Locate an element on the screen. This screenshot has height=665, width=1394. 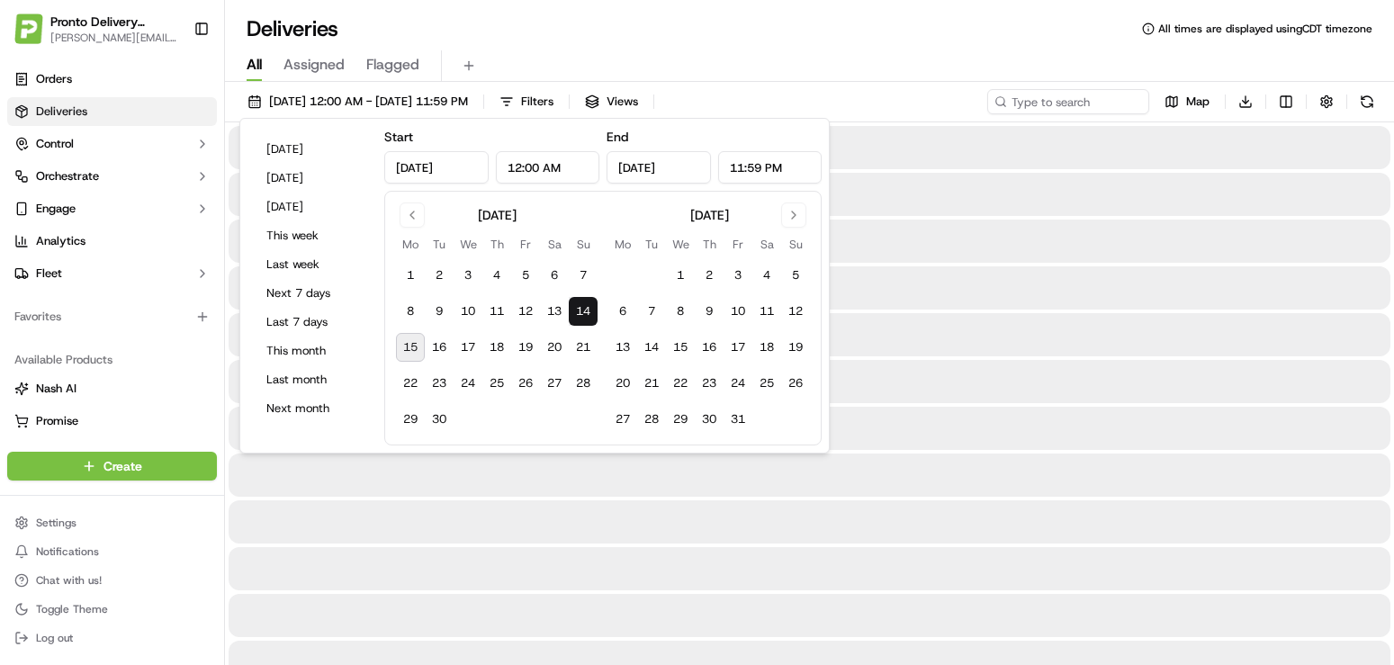
button: 20 is located at coordinates (623, 383).